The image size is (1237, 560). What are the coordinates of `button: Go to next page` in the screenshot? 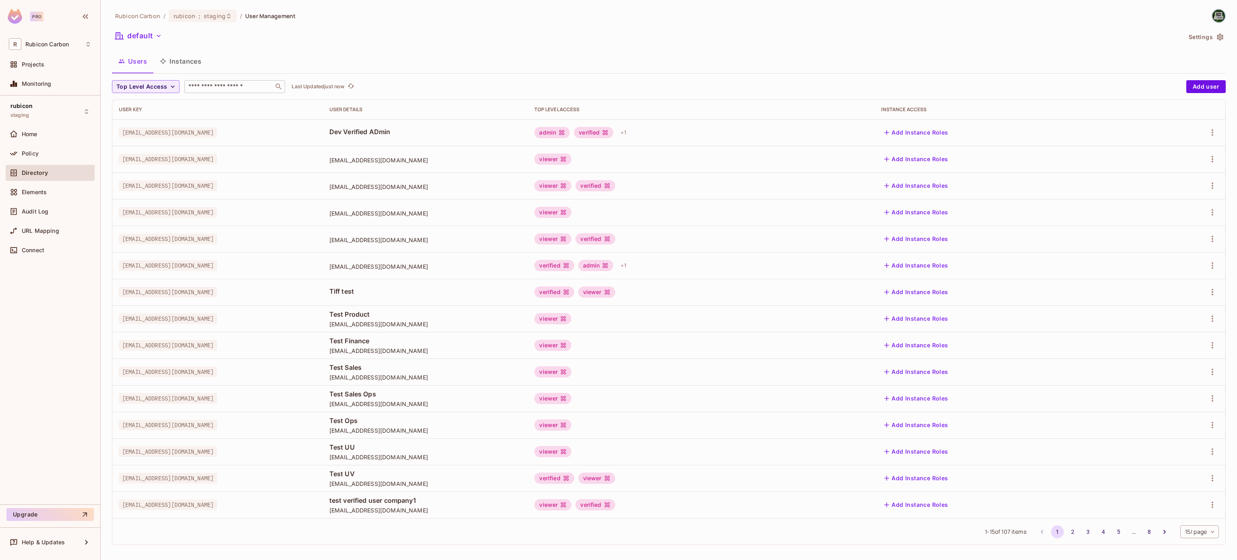 It's located at (1164, 531).